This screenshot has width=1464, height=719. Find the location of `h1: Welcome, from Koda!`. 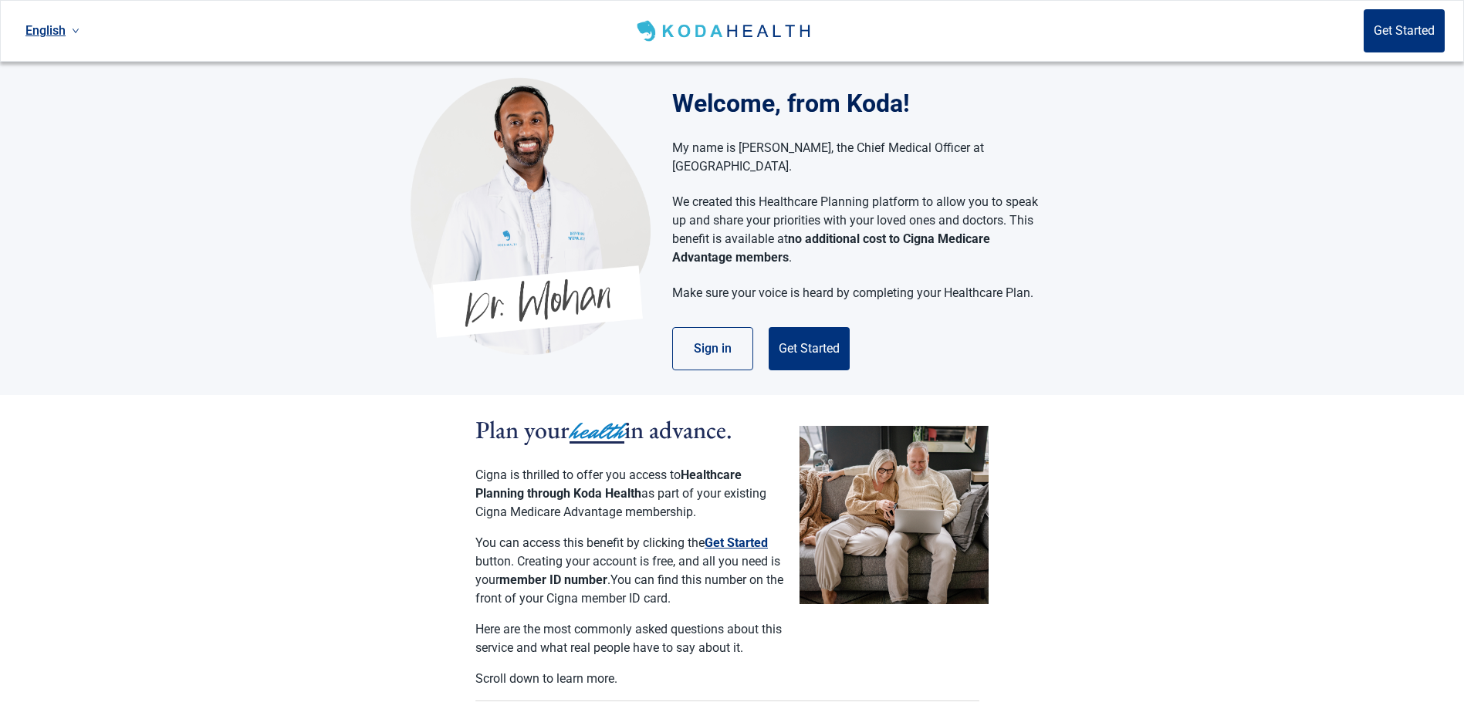

h1: Welcome, from Koda! is located at coordinates (863, 103).